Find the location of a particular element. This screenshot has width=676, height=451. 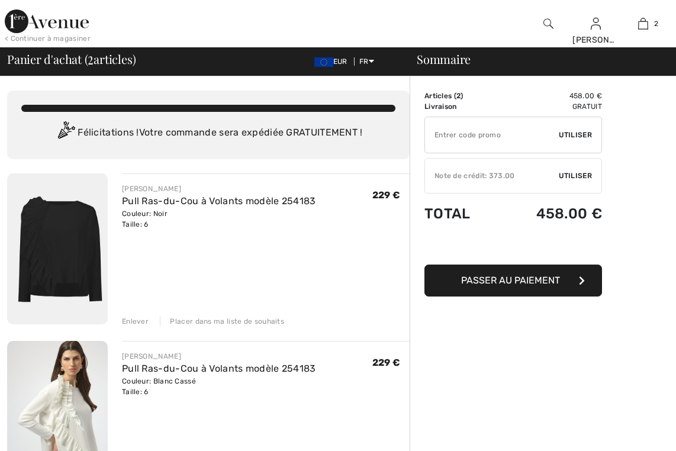

div: < Continuer à magasiner is located at coordinates (47, 38).